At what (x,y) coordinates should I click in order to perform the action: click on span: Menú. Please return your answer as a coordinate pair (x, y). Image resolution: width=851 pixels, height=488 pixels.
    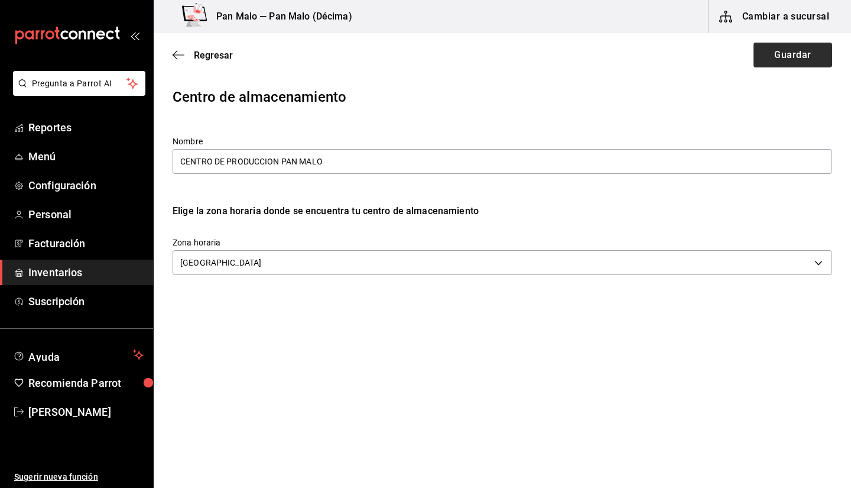
    Looking at the image, I should click on (86, 156).